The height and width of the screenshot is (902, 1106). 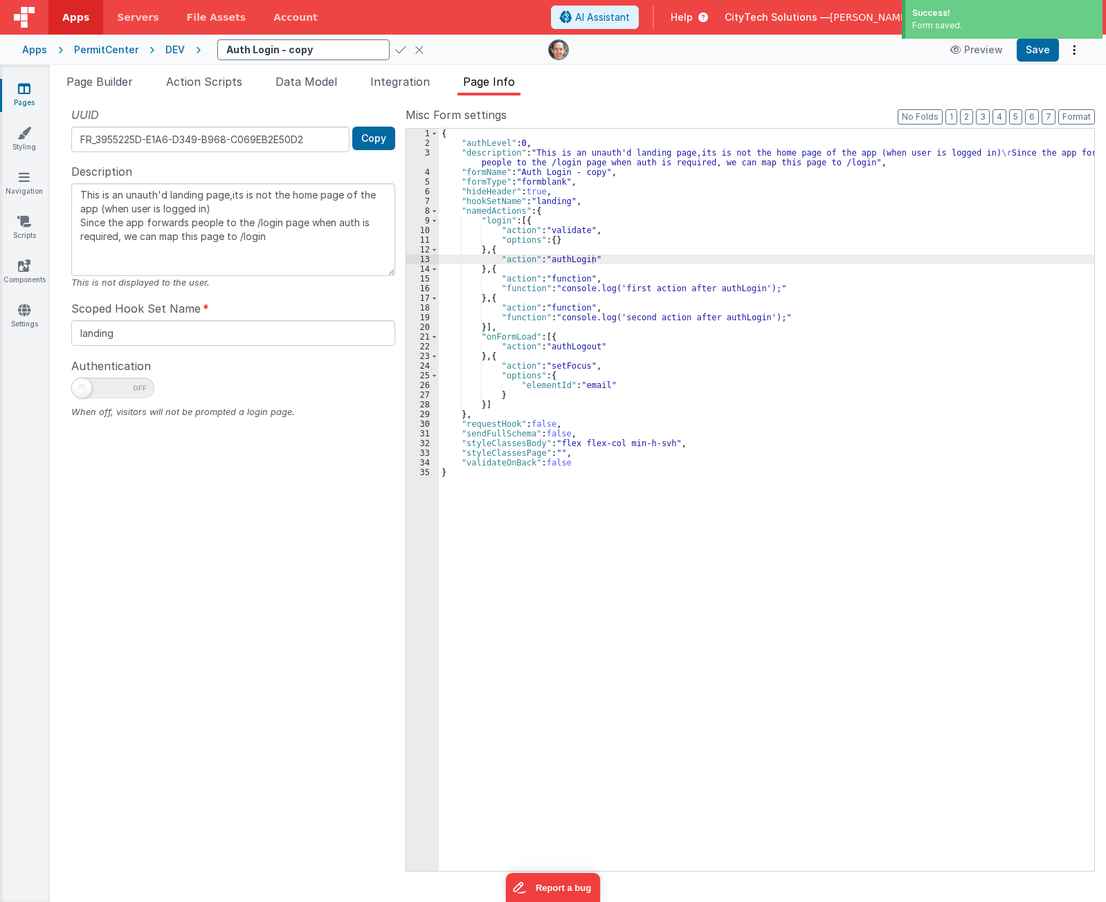 I want to click on div: PermitCenter, so click(x=106, y=50).